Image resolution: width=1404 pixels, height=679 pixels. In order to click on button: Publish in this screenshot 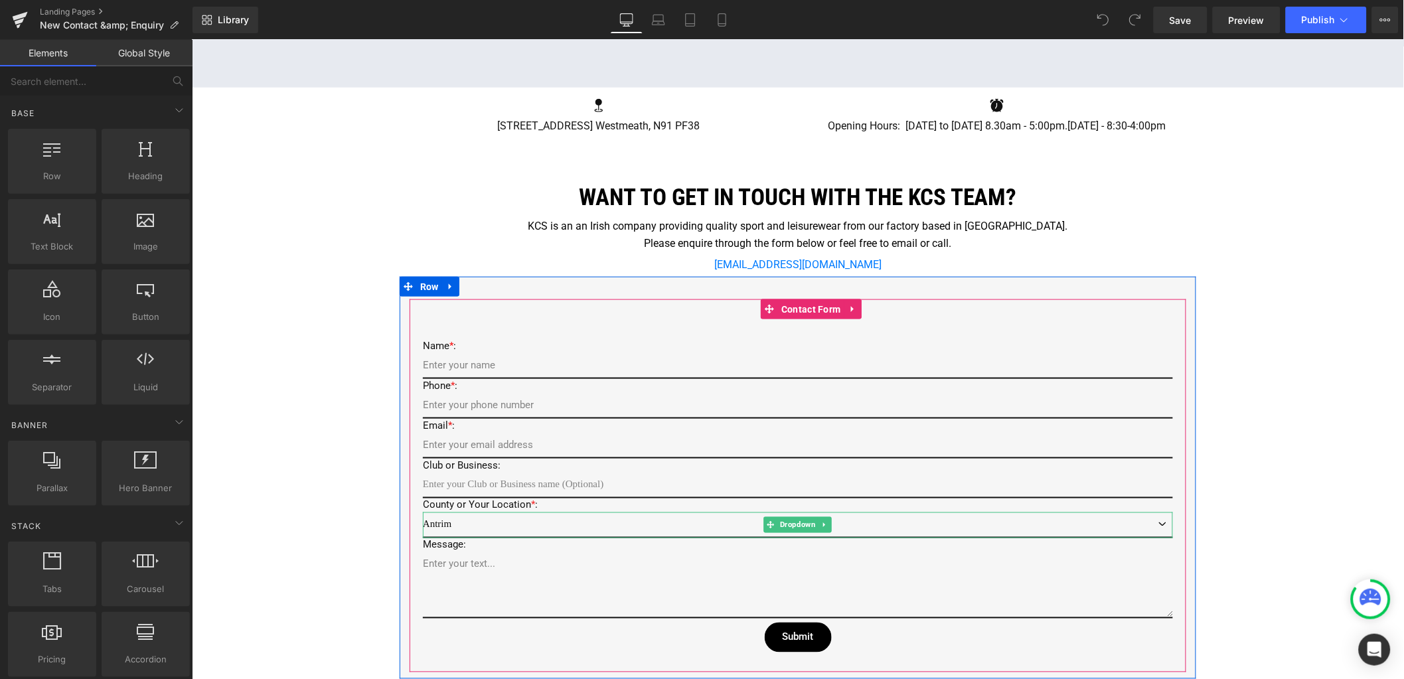, I will do `click(1326, 20)`.